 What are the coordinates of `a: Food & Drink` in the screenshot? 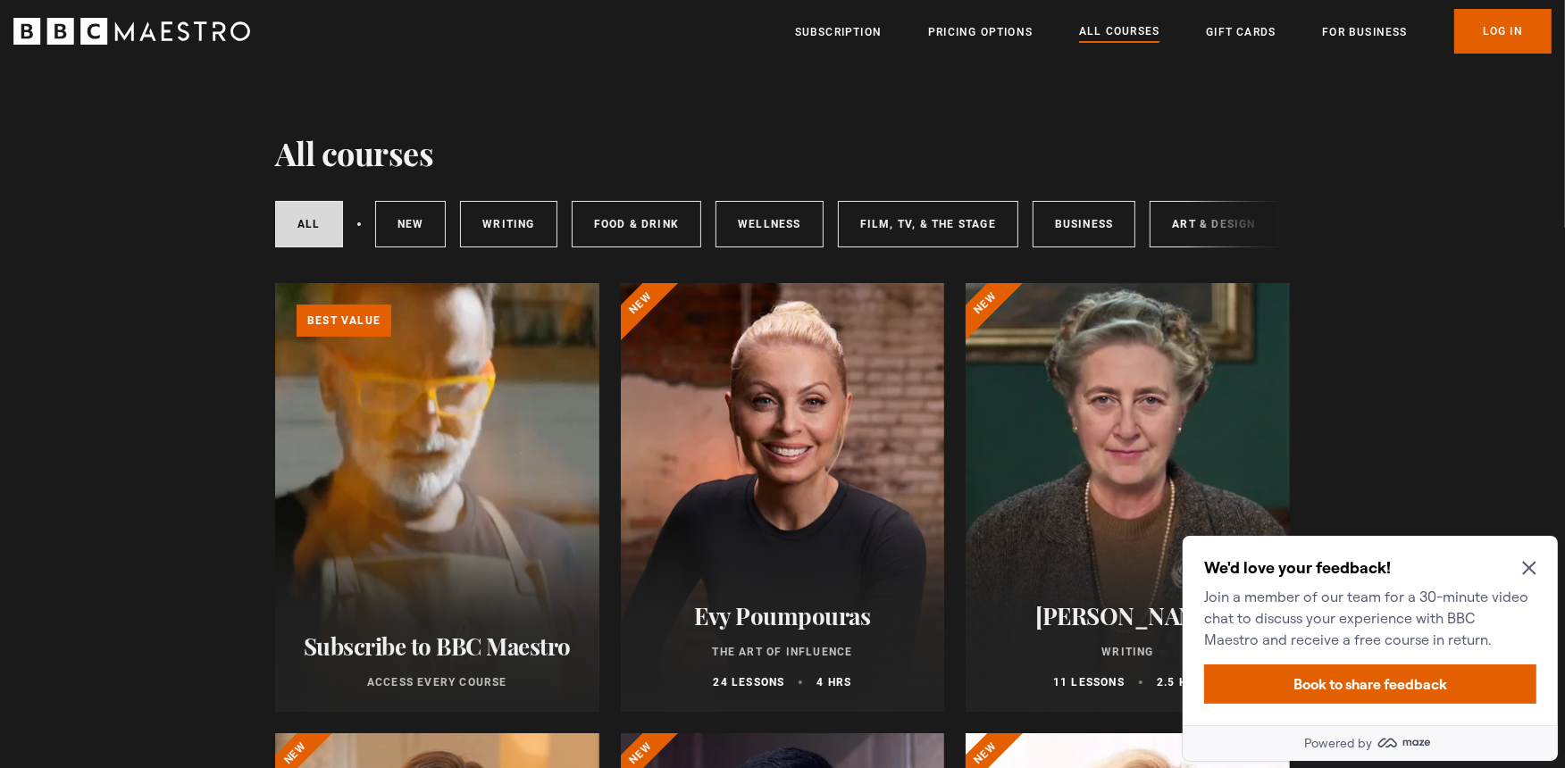 It's located at (636, 224).